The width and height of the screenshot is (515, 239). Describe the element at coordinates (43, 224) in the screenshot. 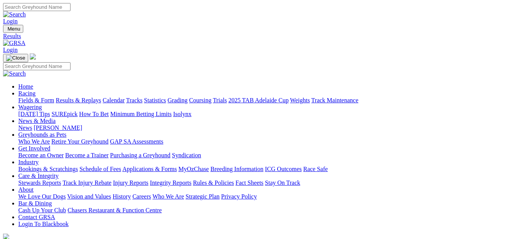

I see `a: Login To Blackbook` at that location.